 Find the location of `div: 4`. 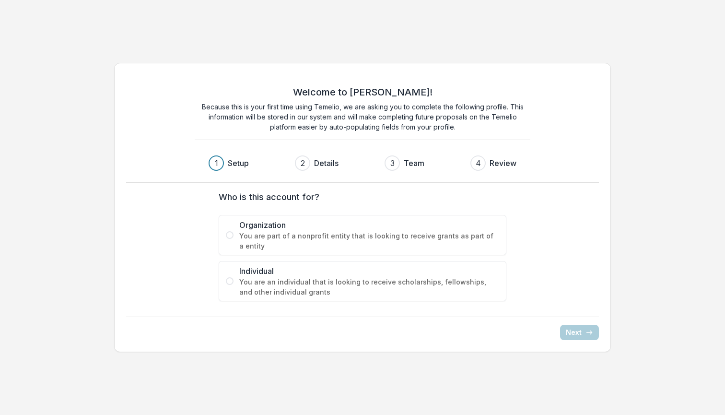

div: 4 is located at coordinates (478, 163).